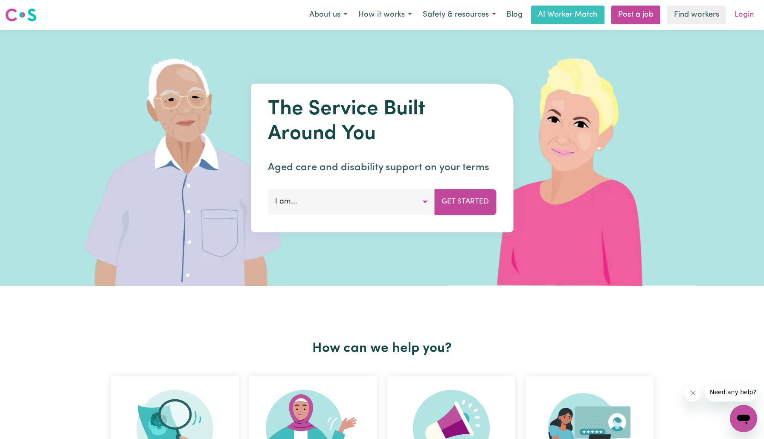 This screenshot has height=439, width=764. I want to click on img: Careseekers logo, so click(21, 15).